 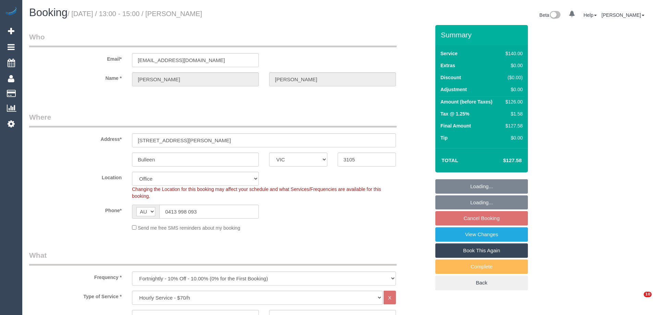 I want to click on label: Tax @ 1.25%, so click(x=455, y=114).